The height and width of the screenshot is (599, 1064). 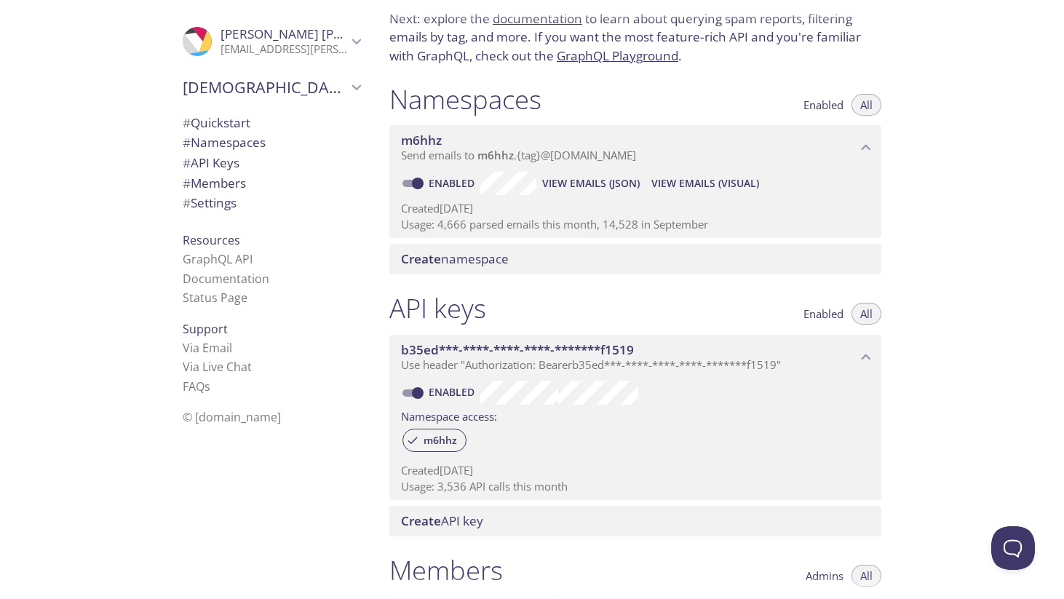 What do you see at coordinates (705, 183) in the screenshot?
I see `span: View Emails (Visual)` at bounding box center [705, 183].